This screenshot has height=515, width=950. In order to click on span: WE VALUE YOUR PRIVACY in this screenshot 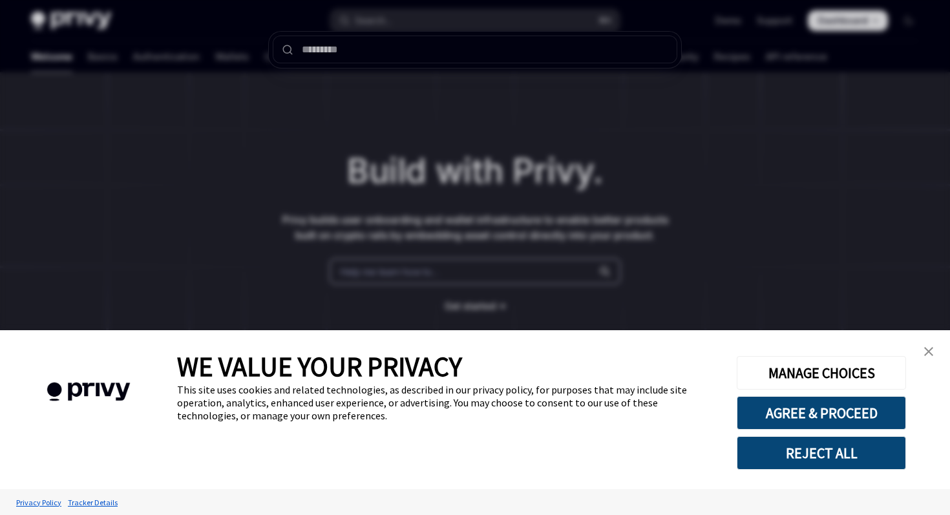, I will do `click(319, 366)`.